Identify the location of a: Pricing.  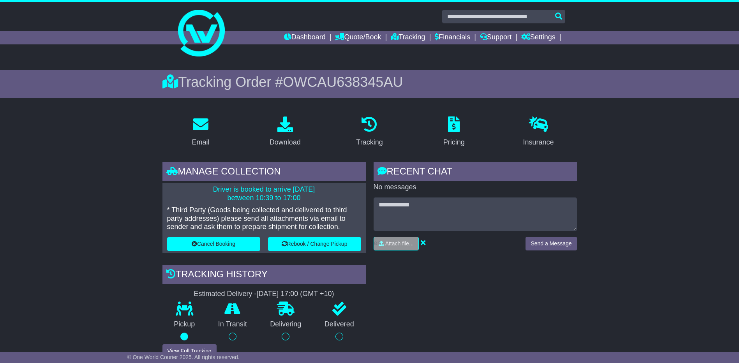
(454, 132).